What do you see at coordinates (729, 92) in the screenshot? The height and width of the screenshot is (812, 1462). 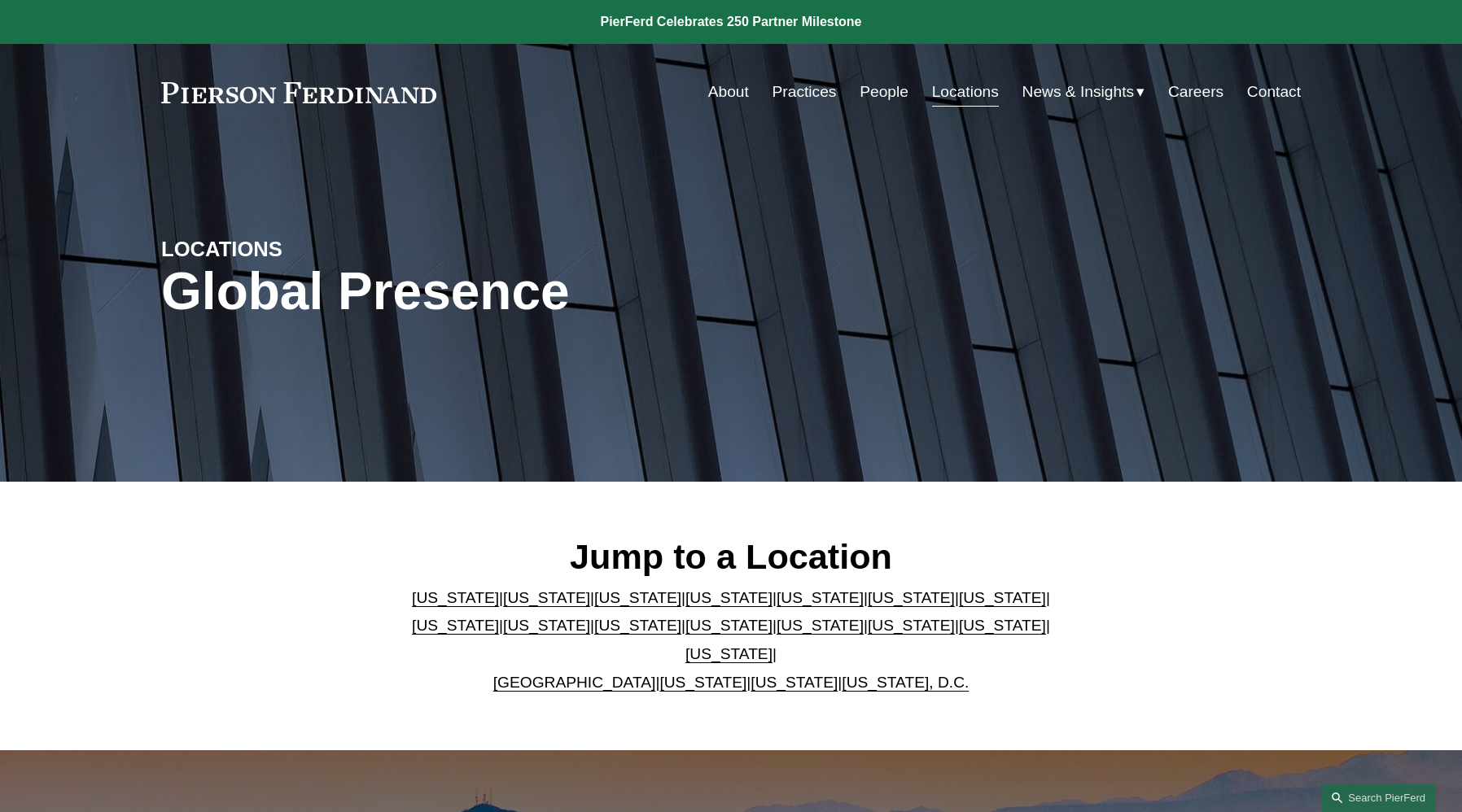 I see `a: About` at bounding box center [729, 92].